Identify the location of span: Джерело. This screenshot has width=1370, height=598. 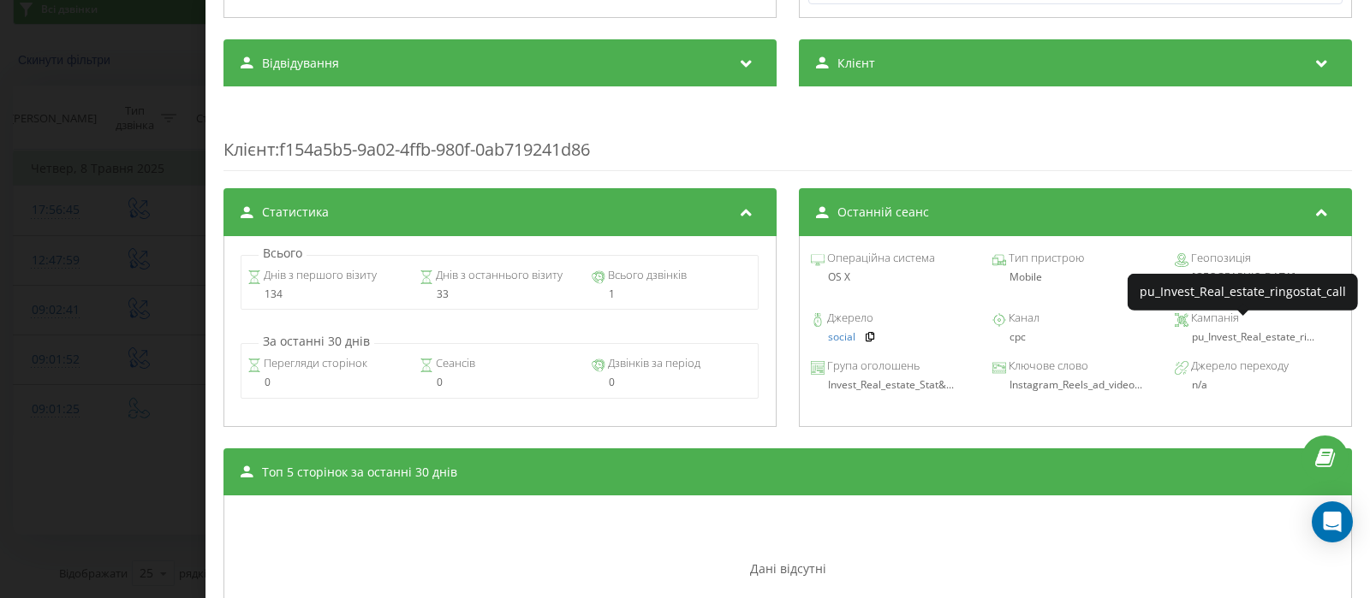
(848, 318).